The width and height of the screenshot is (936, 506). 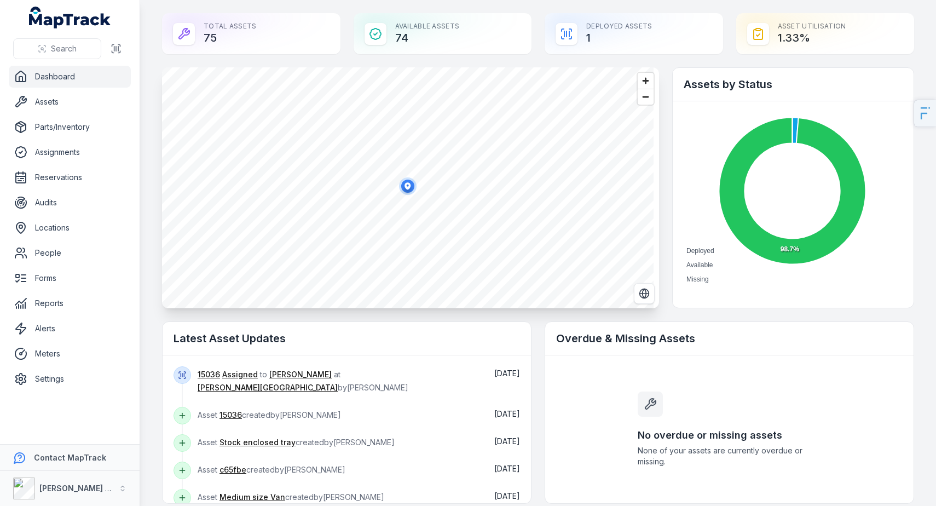 I want to click on span: Deployed, so click(x=700, y=251).